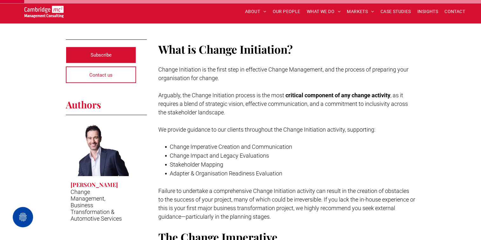 The image size is (481, 240). I want to click on span: critical component of any change activity, so click(338, 95).